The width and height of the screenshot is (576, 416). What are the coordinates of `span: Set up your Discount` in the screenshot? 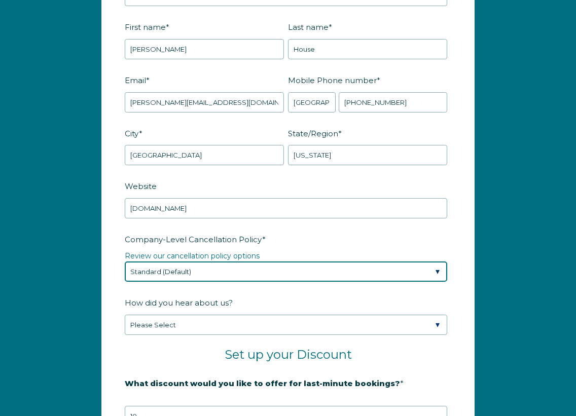 It's located at (288, 354).